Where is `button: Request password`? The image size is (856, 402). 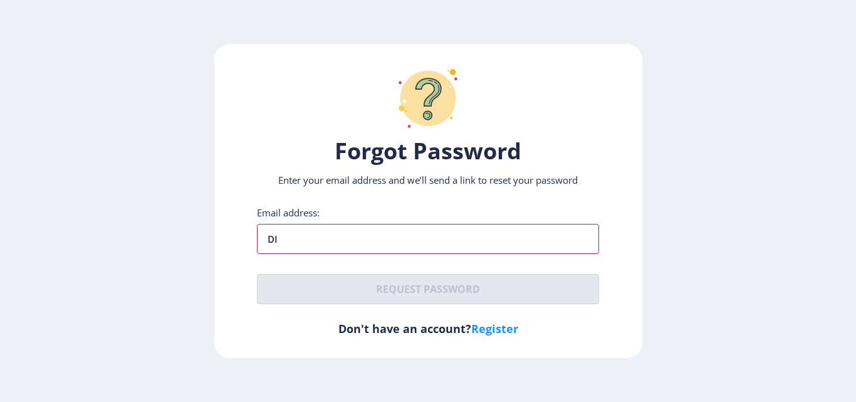
button: Request password is located at coordinates (428, 289).